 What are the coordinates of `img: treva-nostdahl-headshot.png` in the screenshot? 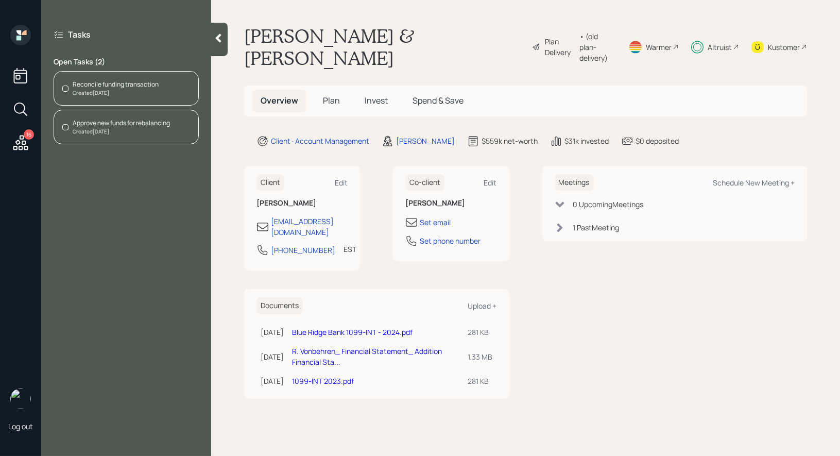 It's located at (21, 398).